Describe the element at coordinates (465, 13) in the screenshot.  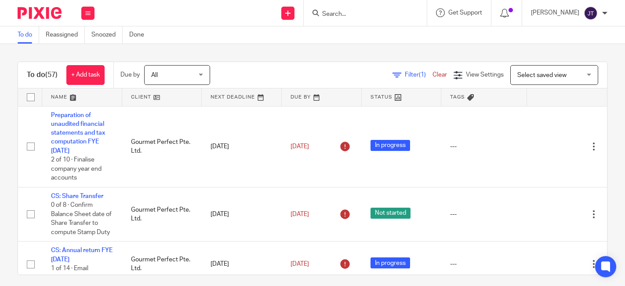
I see `span: Get Support` at that location.